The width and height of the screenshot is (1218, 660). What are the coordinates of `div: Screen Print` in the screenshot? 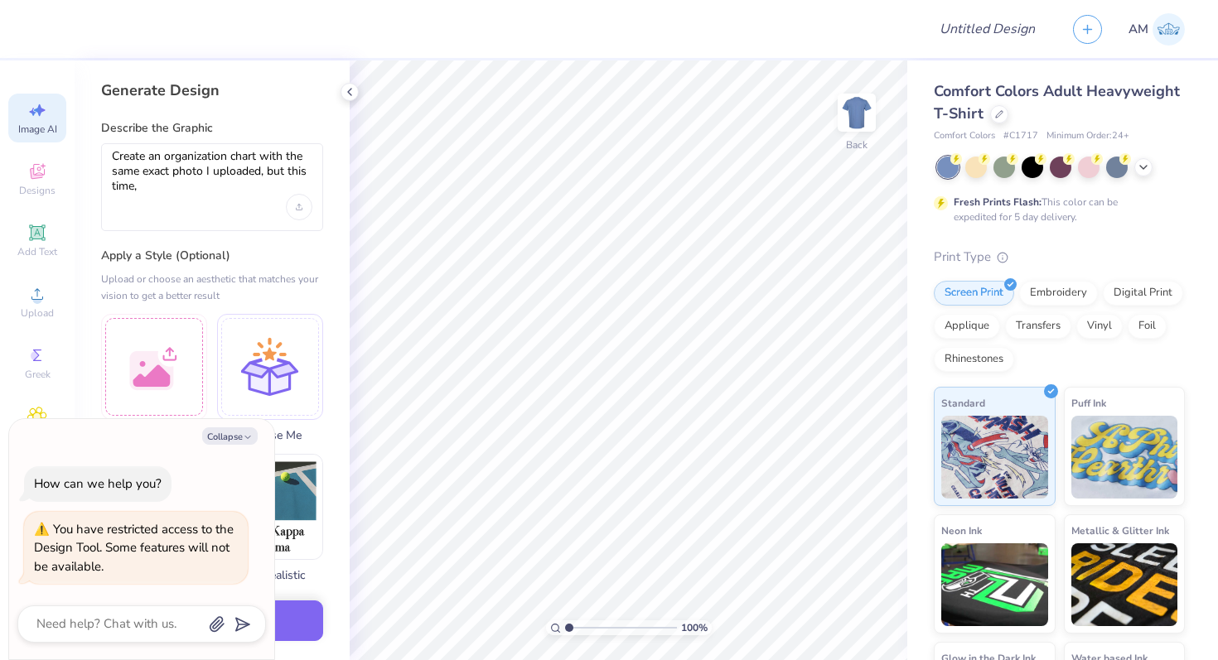 It's located at (973, 293).